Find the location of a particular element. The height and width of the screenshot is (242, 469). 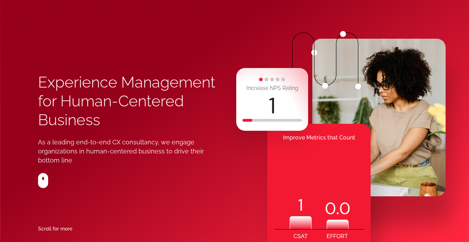

div: Increase NPS Rating is located at coordinates (272, 88).